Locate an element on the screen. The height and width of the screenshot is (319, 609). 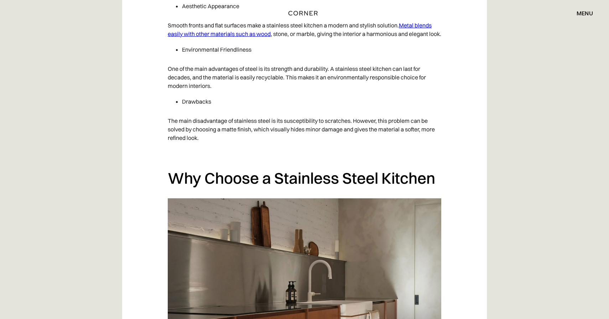
p: Smooth fronts and flat surfaces make a stainless steel kitchen a modern and stylish solution. , s... is located at coordinates (304, 30).